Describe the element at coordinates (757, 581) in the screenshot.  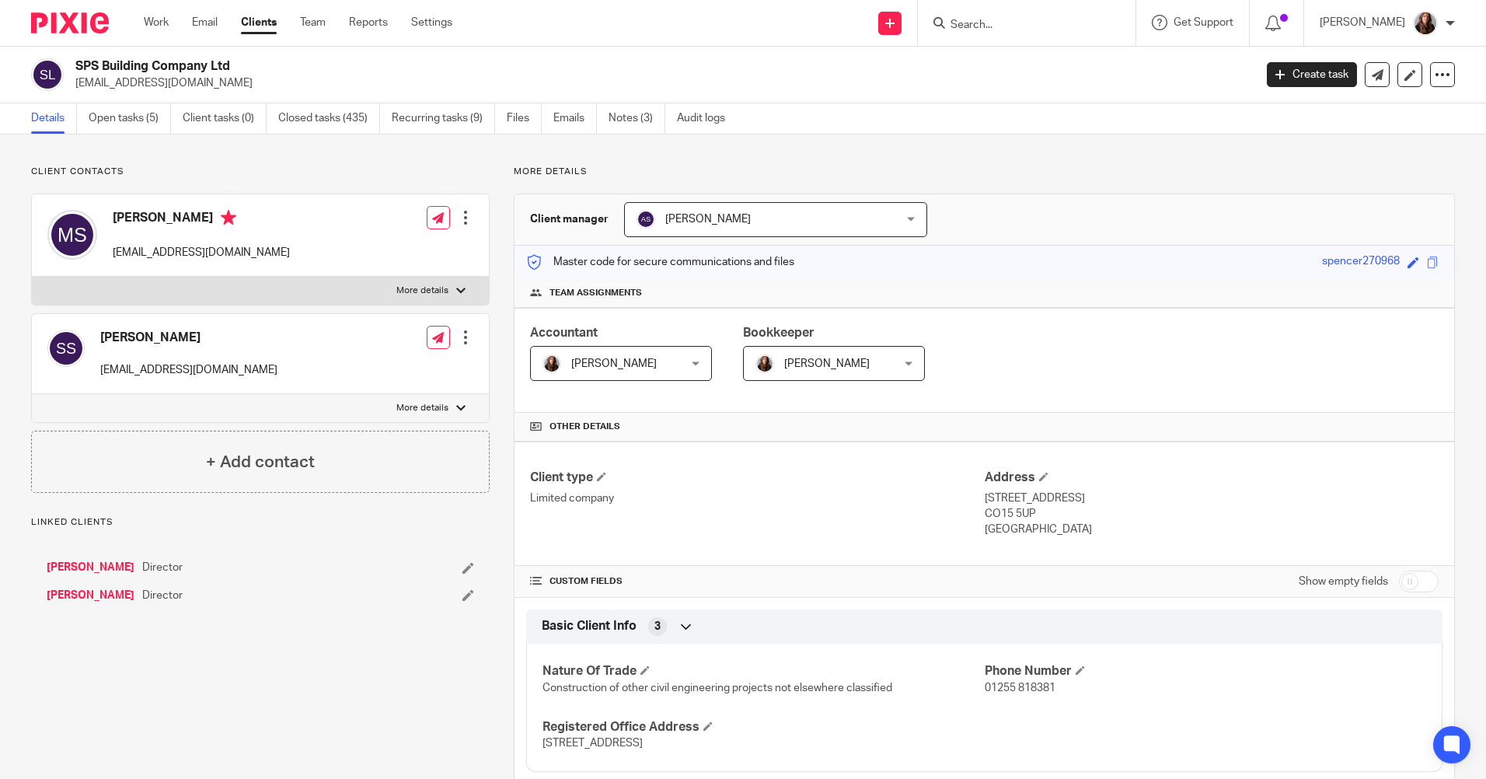
I see `h4: CUSTOM FIELDS` at that location.